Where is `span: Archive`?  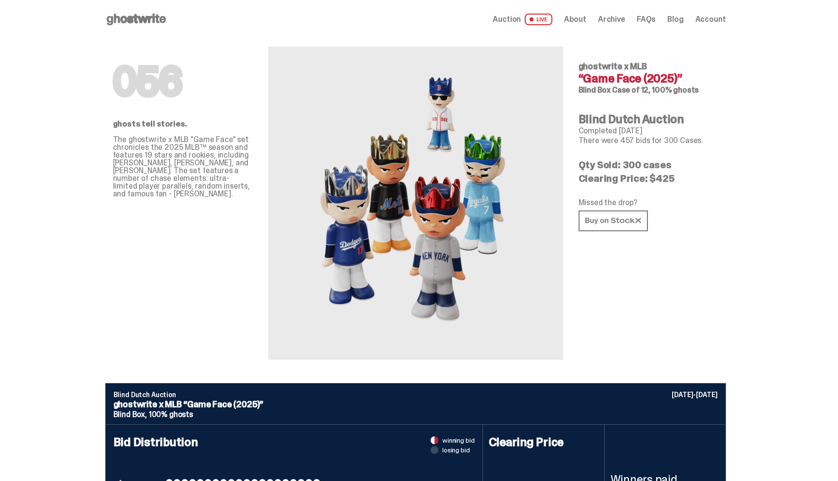 span: Archive is located at coordinates (612, 19).